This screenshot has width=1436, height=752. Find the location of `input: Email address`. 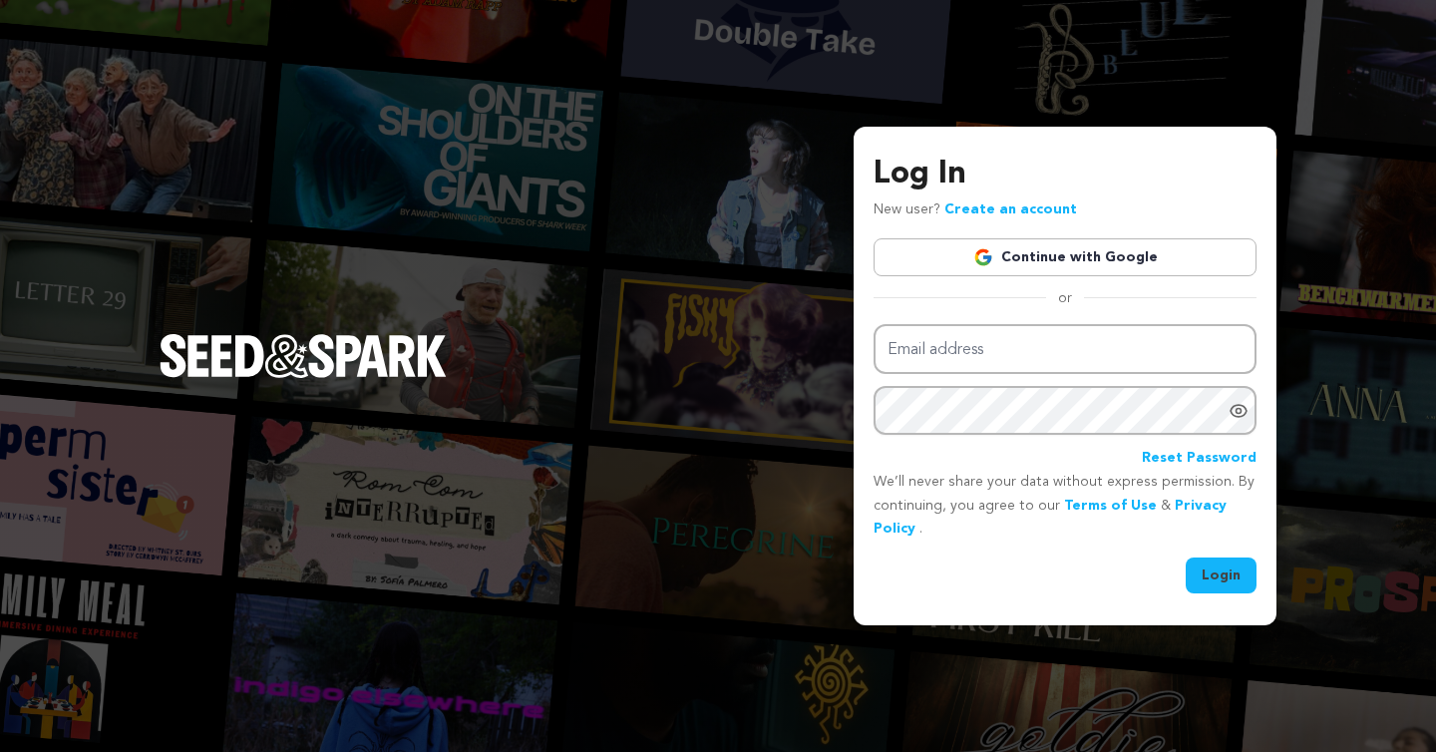

input: Email address is located at coordinates (1065, 349).